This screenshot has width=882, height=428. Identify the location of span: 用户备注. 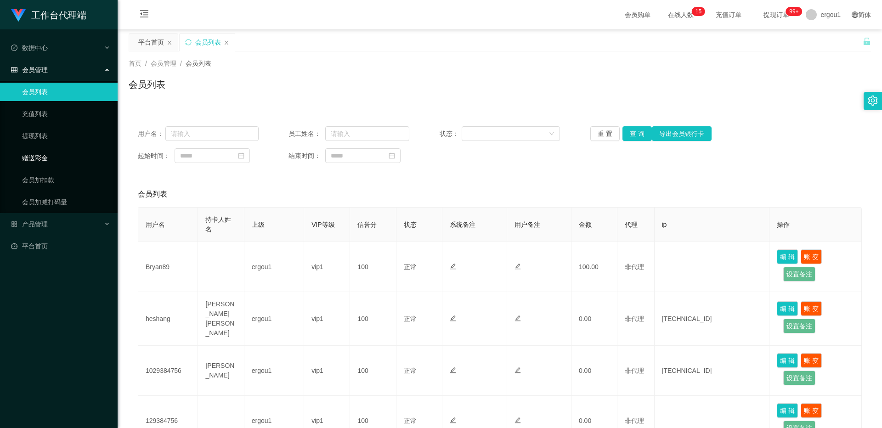
(528, 225).